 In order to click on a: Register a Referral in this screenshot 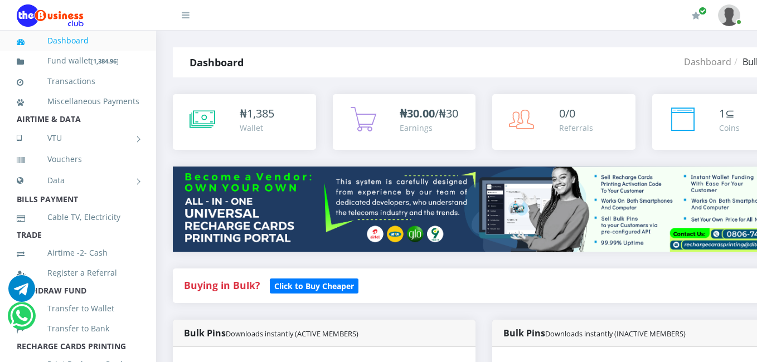, I will do `click(78, 273)`.